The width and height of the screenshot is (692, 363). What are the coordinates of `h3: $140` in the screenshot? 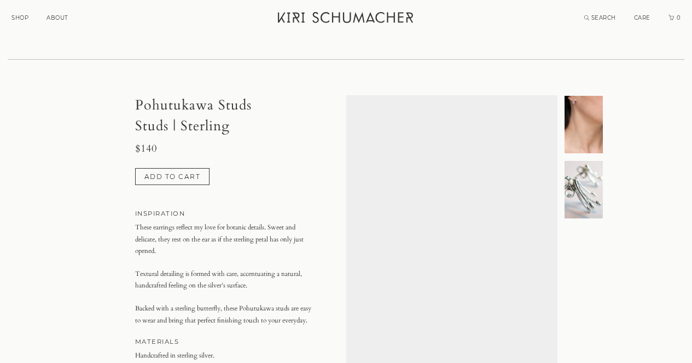 It's located at (224, 149).